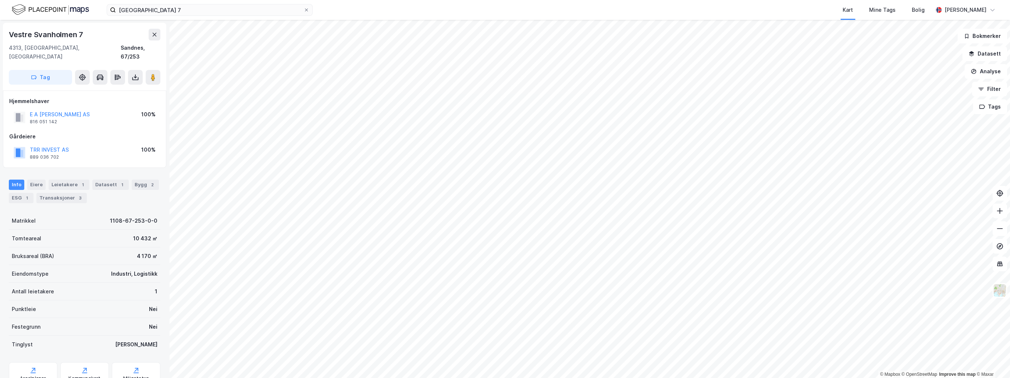 Image resolution: width=1010 pixels, height=378 pixels. I want to click on button: Datasett, so click(985, 54).